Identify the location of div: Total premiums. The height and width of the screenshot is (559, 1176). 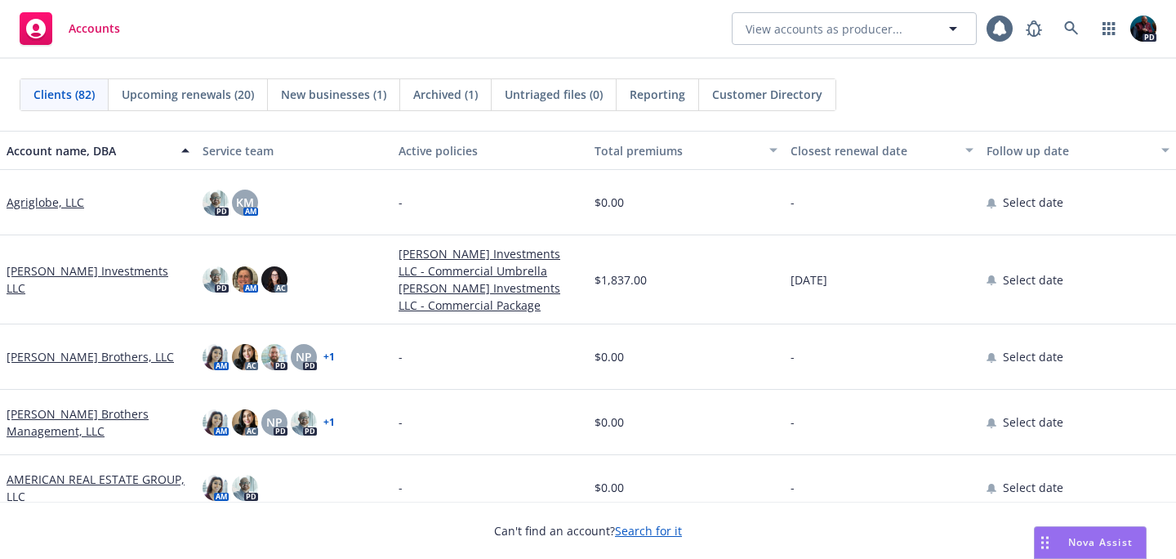
(677, 150).